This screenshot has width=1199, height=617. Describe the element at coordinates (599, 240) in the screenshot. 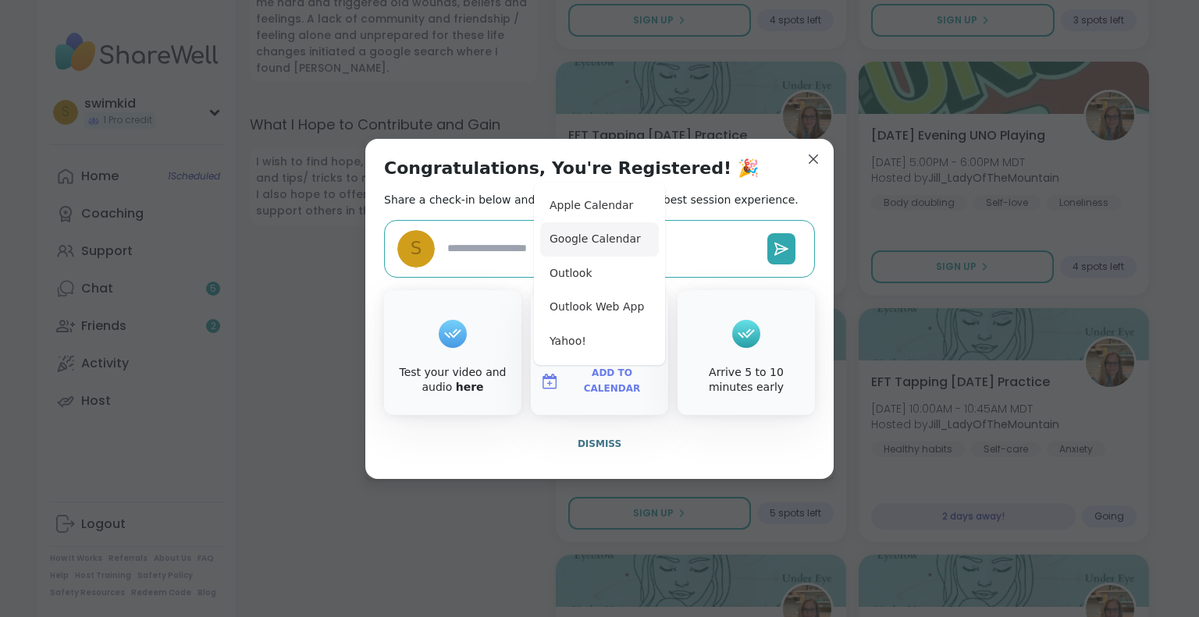

I see `button: Google Calendar` at that location.